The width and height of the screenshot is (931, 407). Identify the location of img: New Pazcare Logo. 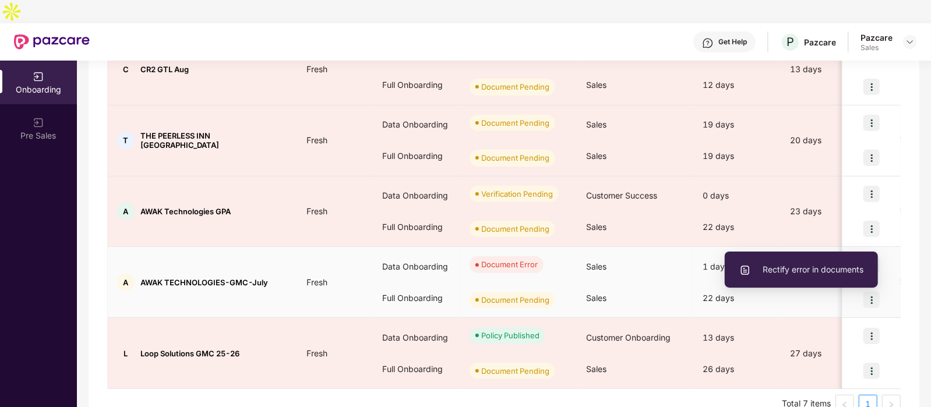
(52, 42).